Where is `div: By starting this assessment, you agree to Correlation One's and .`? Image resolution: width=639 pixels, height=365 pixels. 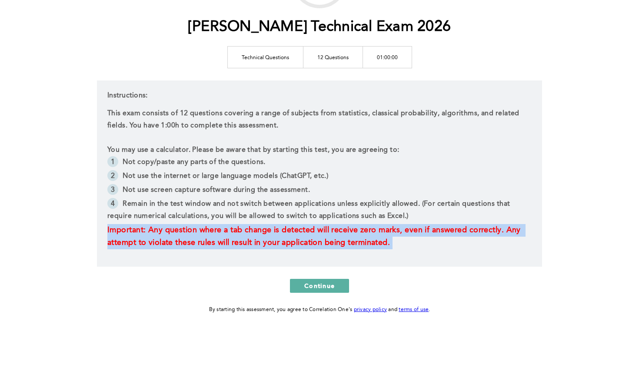
div: By starting this assessment, you agree to Correlation One's and . is located at coordinates (320, 310).